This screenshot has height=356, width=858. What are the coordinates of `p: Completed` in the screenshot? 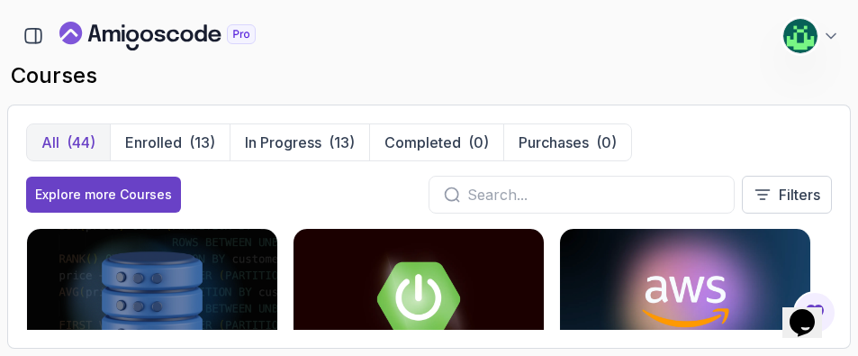 It's located at (422, 142).